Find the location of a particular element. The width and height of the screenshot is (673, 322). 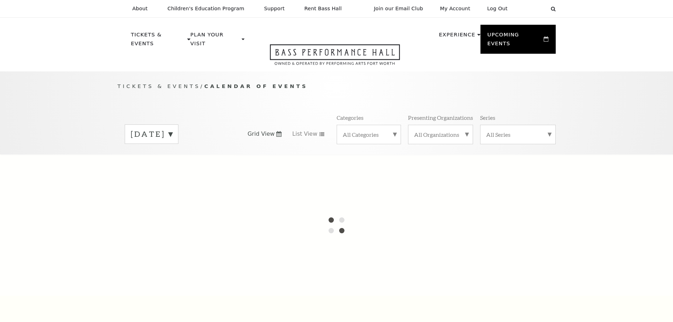

label: All Categories is located at coordinates (369, 134).